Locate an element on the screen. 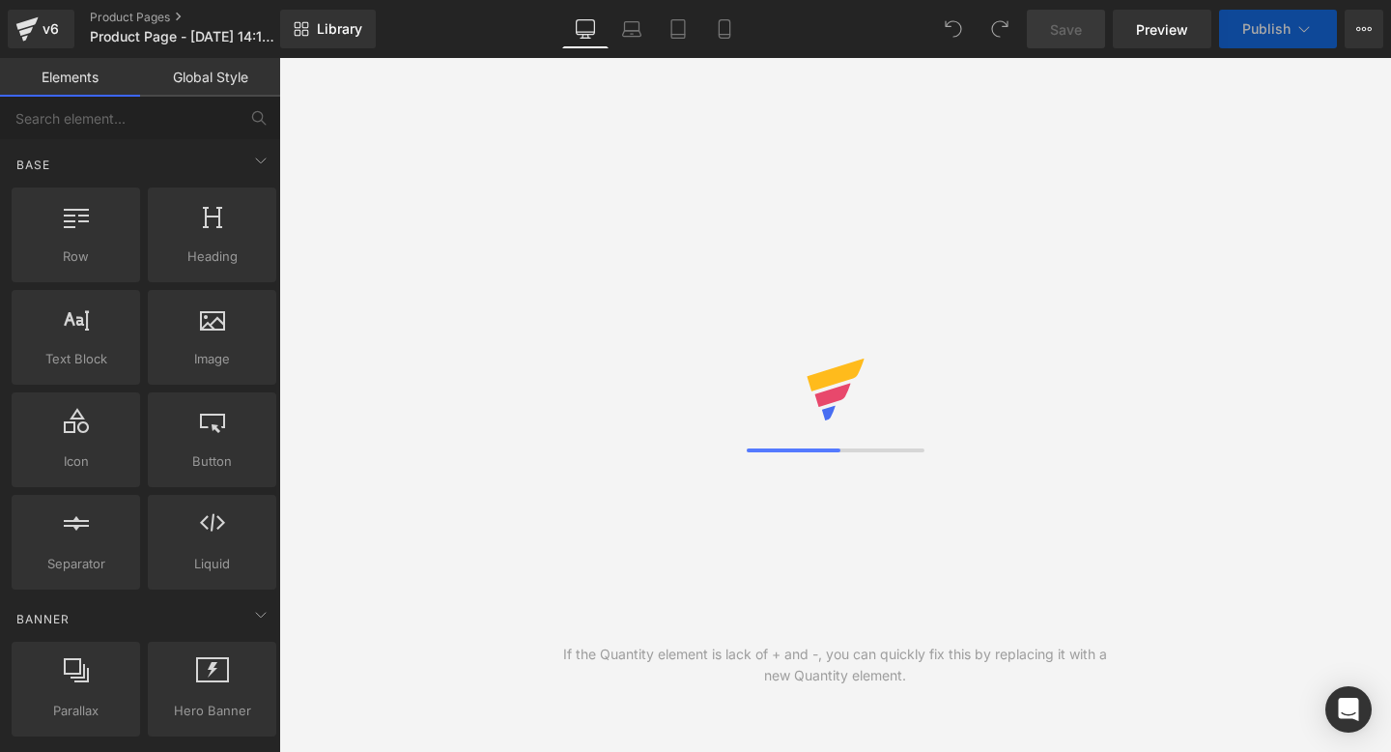 The height and width of the screenshot is (752, 1391). button: Undo is located at coordinates (954, 29).